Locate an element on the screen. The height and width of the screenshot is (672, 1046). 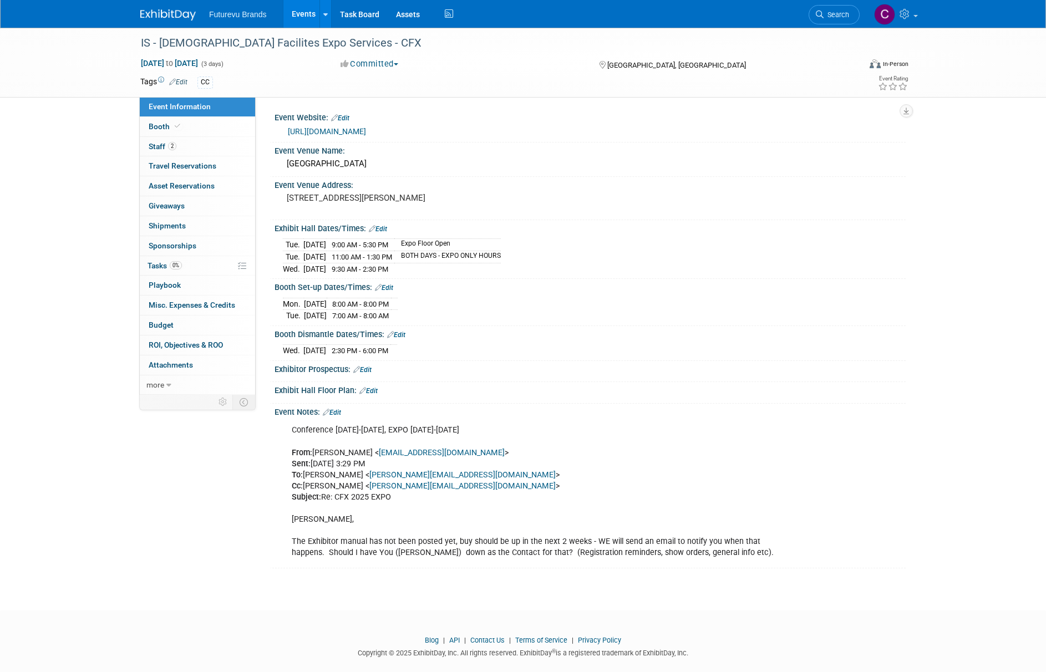
div: Booth Set-up Dates/Times: is located at coordinates (590, 286).